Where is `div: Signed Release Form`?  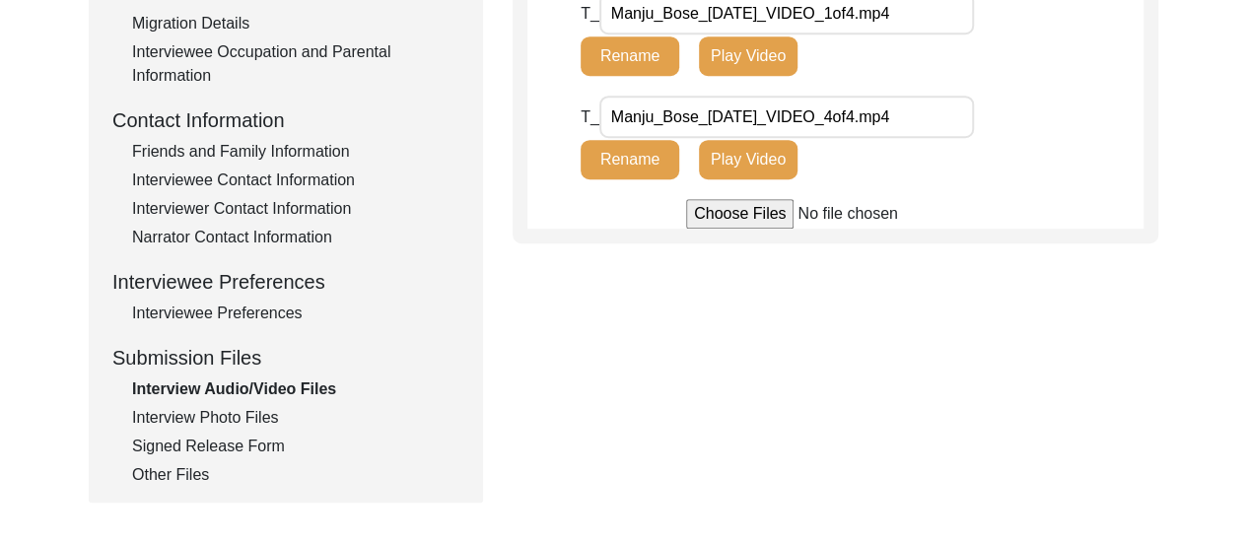
div: Signed Release Form is located at coordinates (296, 447).